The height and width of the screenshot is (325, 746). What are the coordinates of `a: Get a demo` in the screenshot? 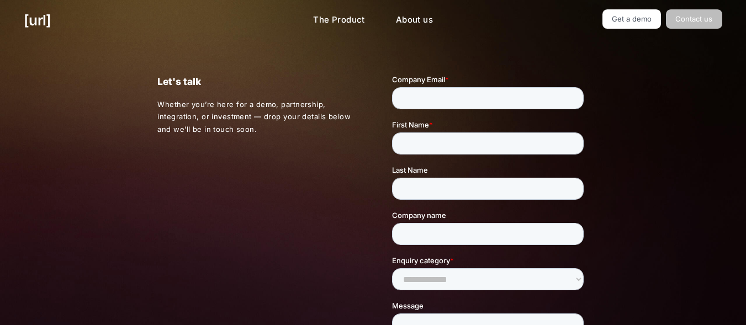 It's located at (632, 19).